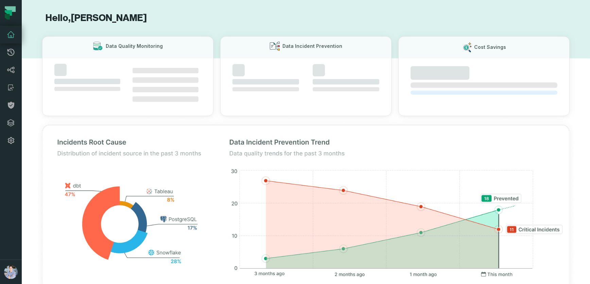 The height and width of the screenshot is (284, 590). I want to click on button: Data Quality Monitoring, so click(128, 76).